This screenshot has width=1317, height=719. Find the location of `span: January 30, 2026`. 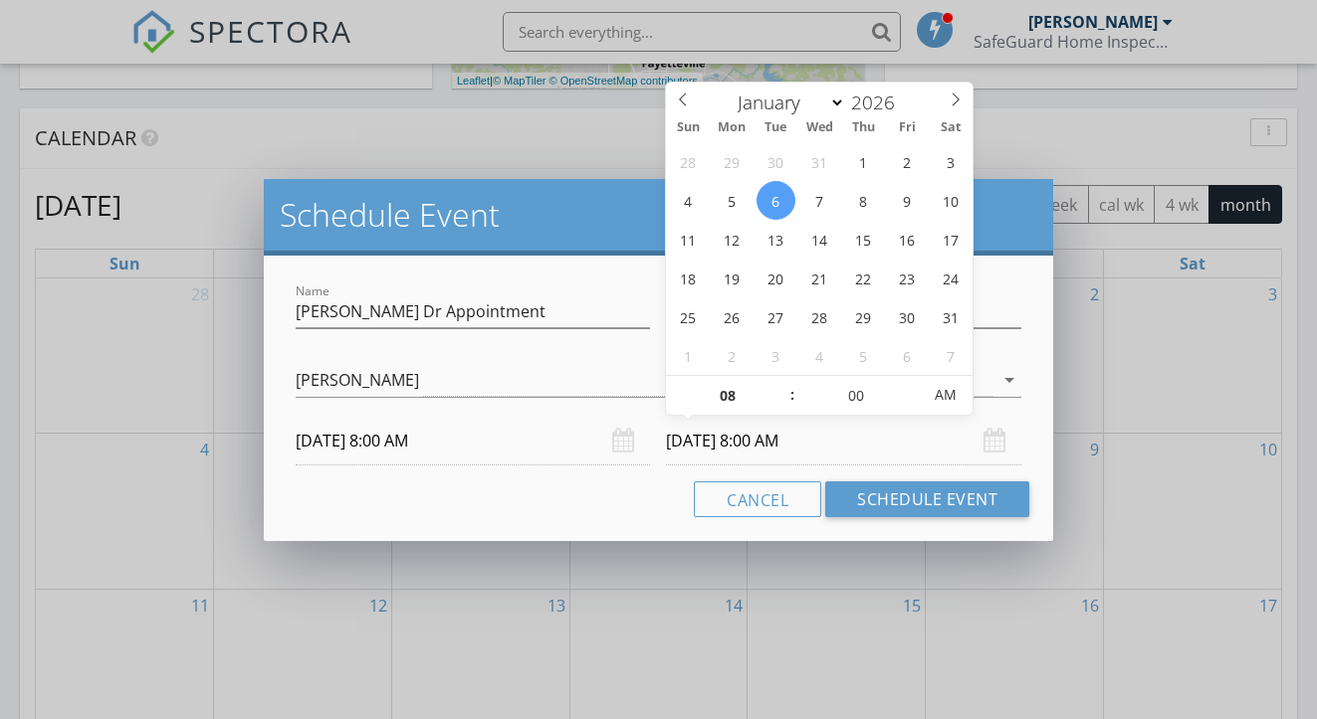

span: January 30, 2026 is located at coordinates (907, 316).